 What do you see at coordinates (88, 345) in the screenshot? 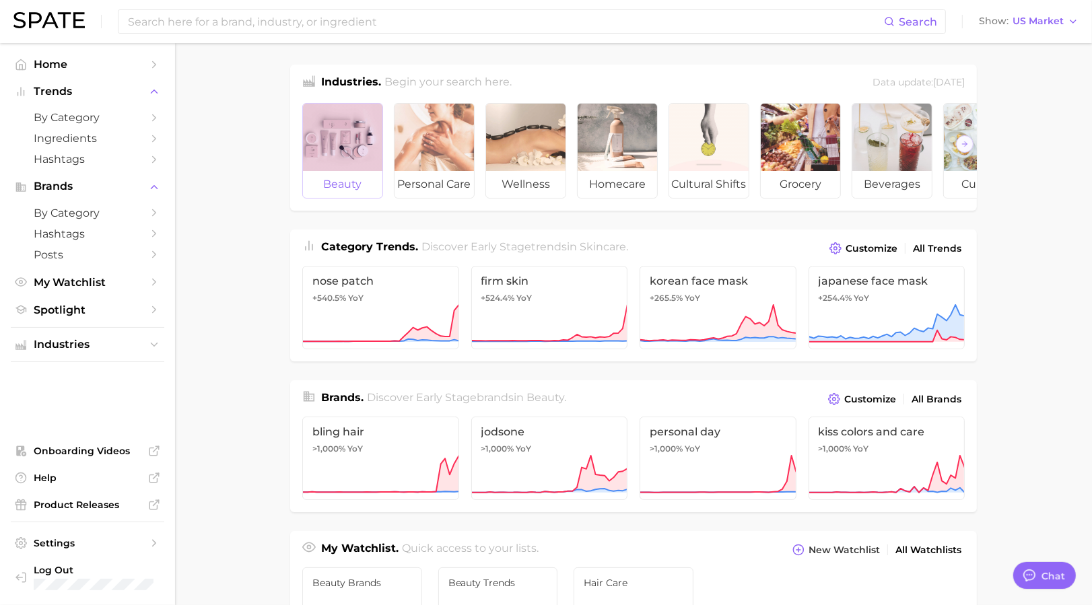
I see `button: Industries` at bounding box center [88, 345].